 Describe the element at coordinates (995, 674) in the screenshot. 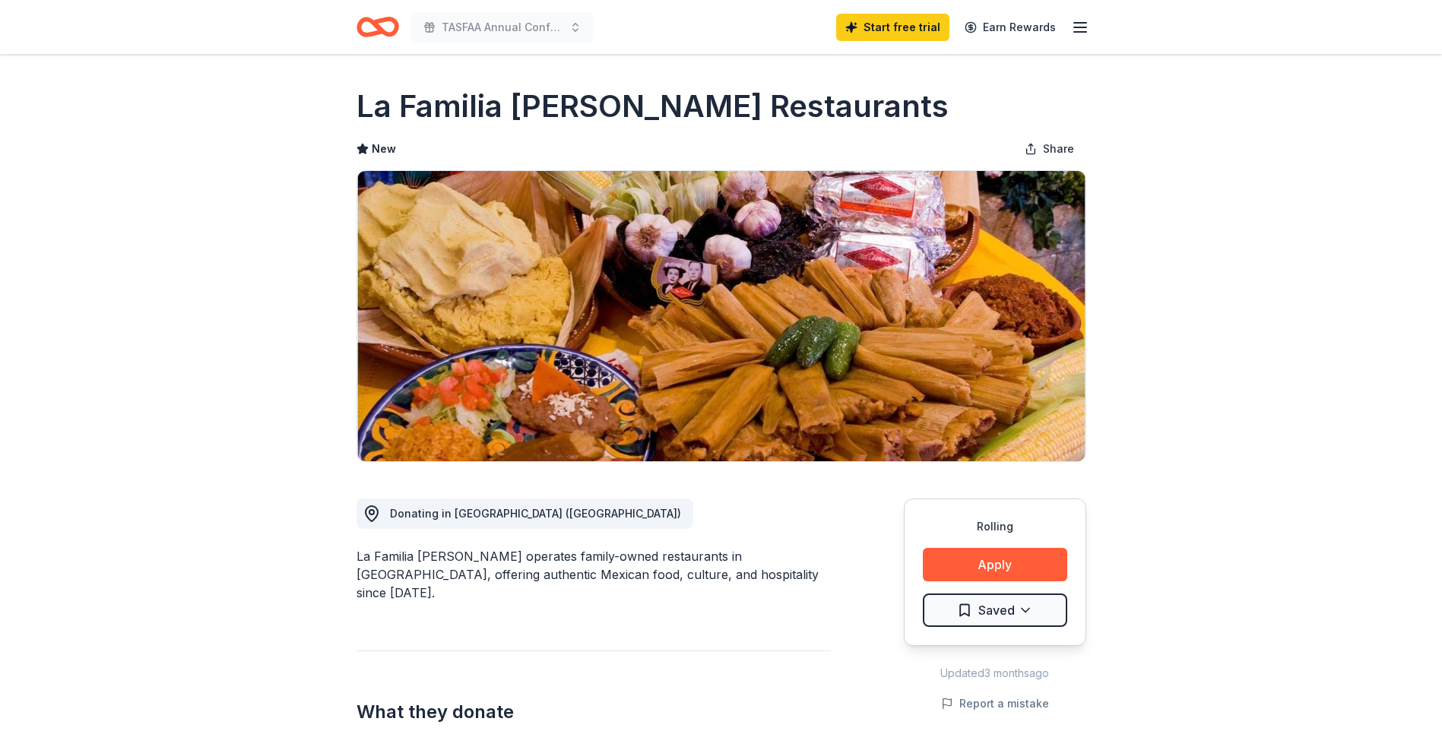

I see `div: Updated 3 months ago` at that location.